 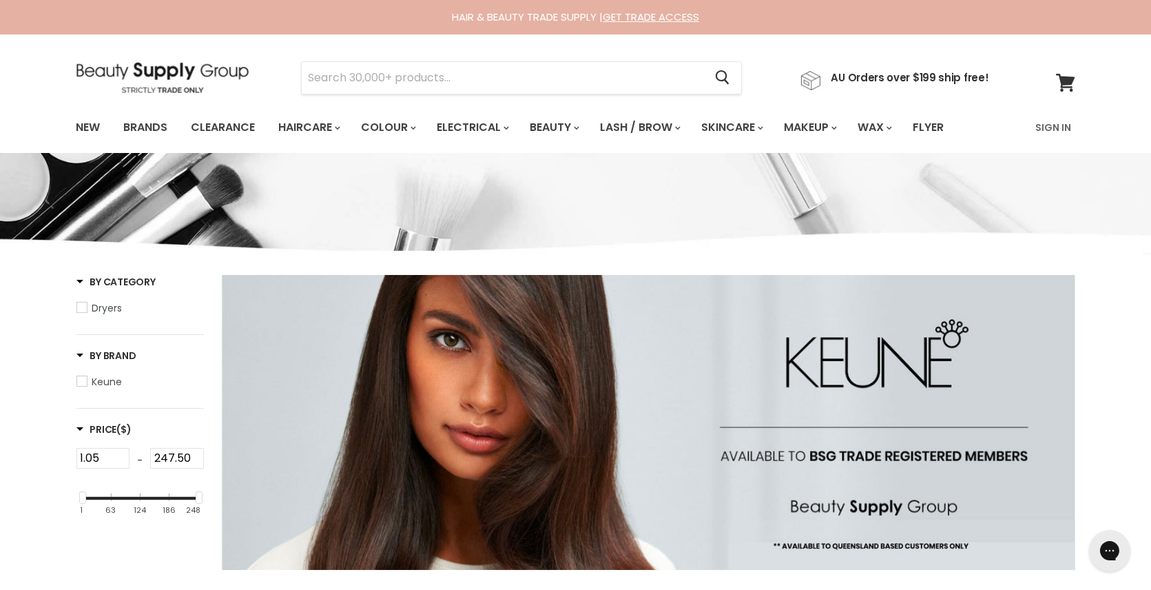 What do you see at coordinates (388, 127) in the screenshot?
I see `a: Colour` at bounding box center [388, 127].